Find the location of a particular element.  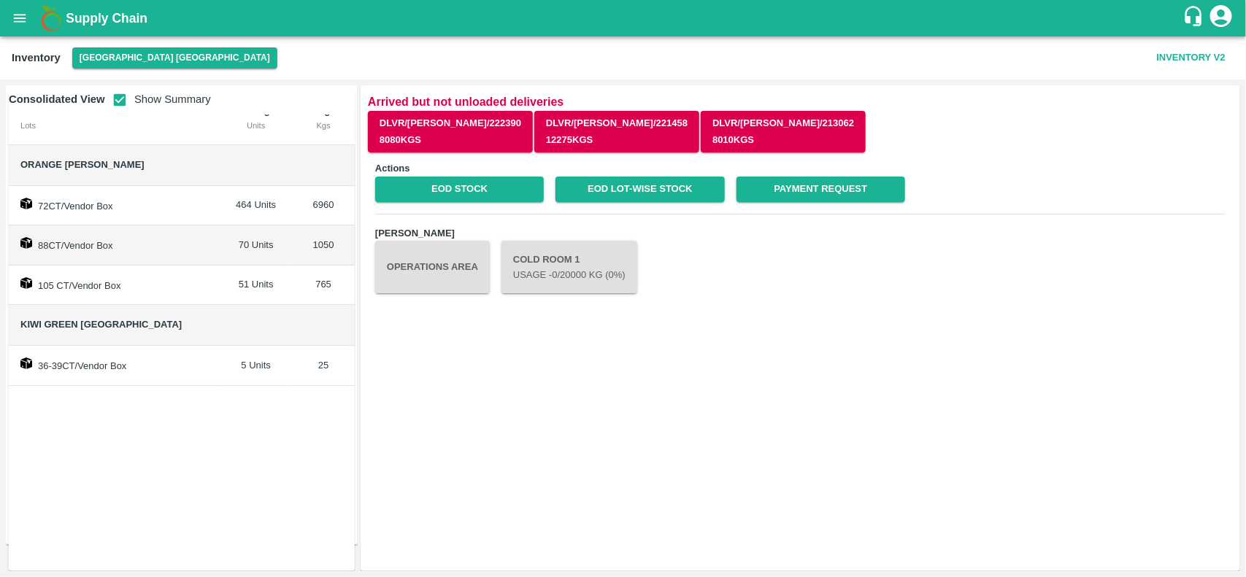

b: Consolidated View is located at coordinates (57, 99).